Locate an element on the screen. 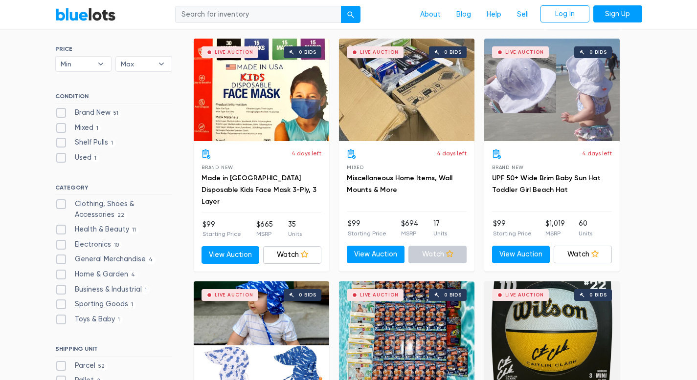 The image size is (697, 380). li: 17 is located at coordinates (440, 228).